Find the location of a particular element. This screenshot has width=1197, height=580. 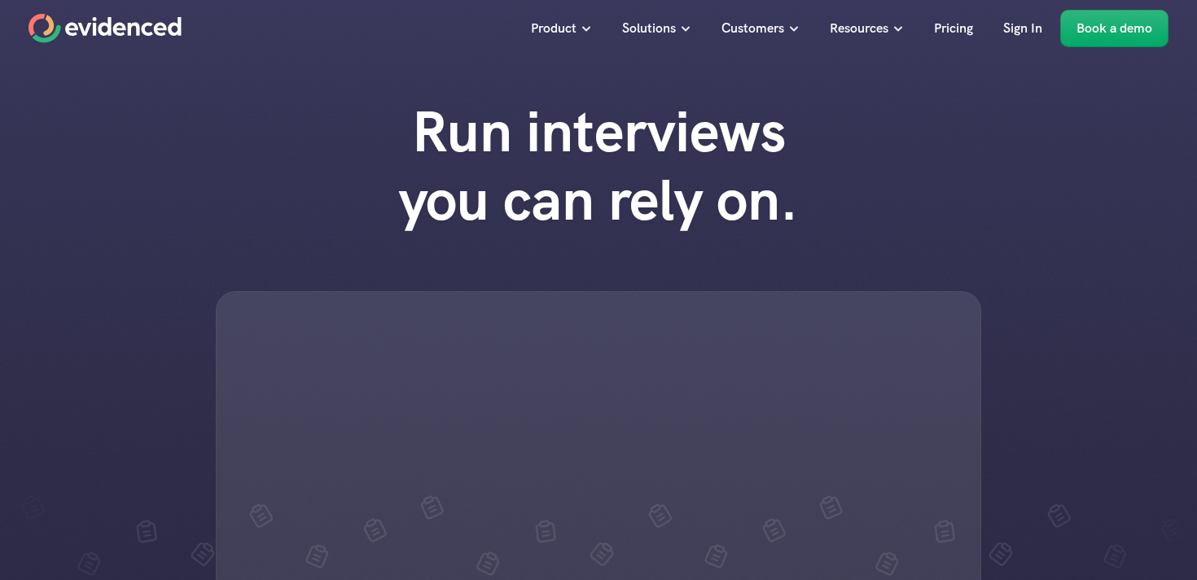

a: Sign In is located at coordinates (1022, 28).